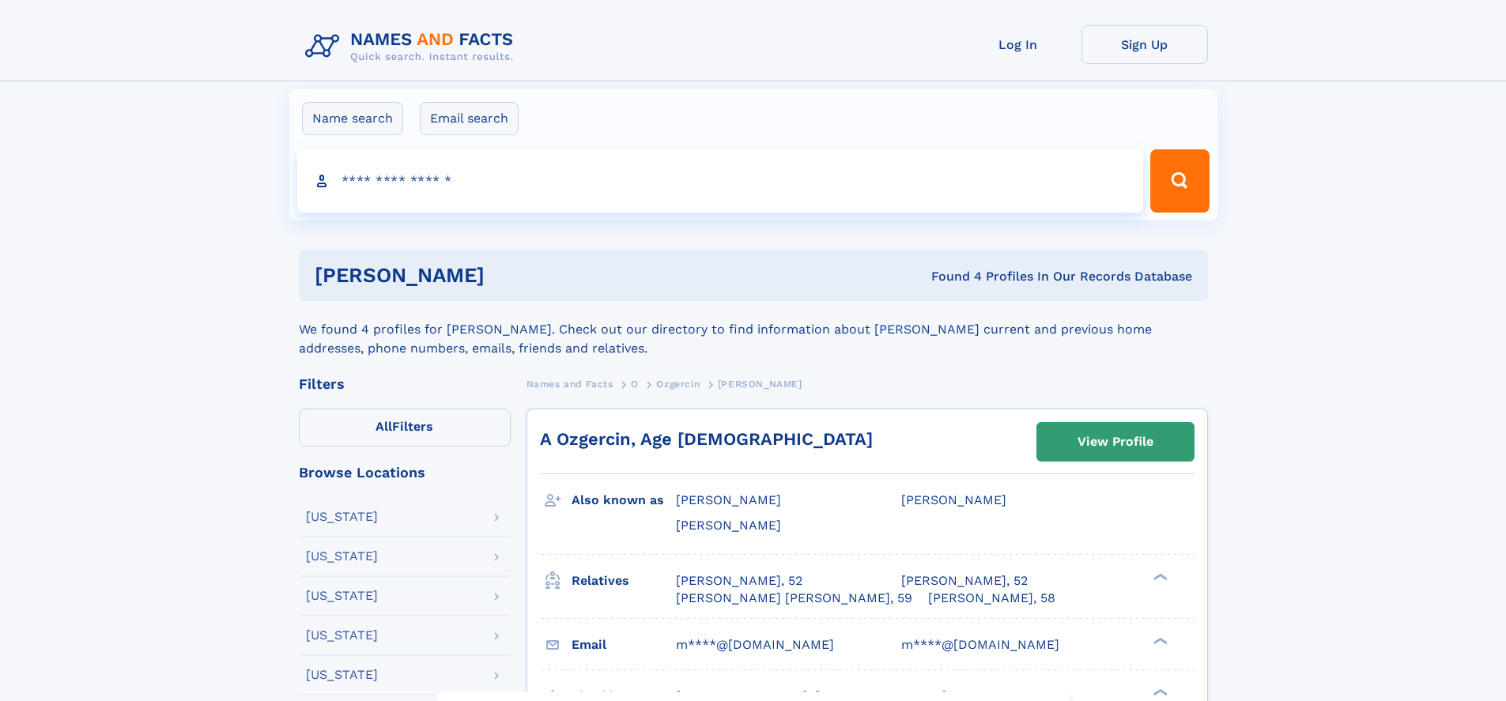 This screenshot has width=1506, height=701. Describe the element at coordinates (1145, 44) in the screenshot. I see `a: Sign Up` at that location.